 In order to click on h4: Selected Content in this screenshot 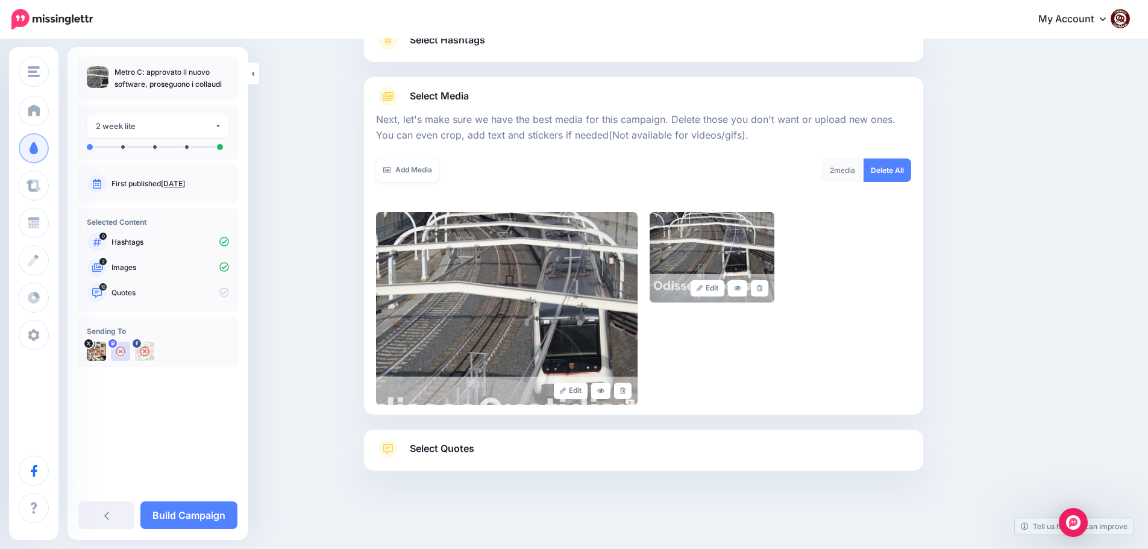, I will do `click(158, 222)`.